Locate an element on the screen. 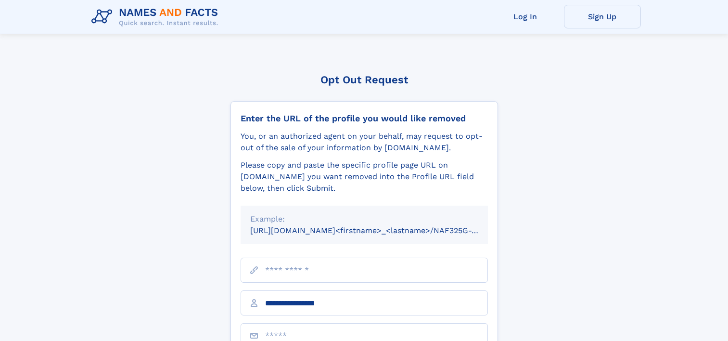  div: Example: is located at coordinates (364, 219).